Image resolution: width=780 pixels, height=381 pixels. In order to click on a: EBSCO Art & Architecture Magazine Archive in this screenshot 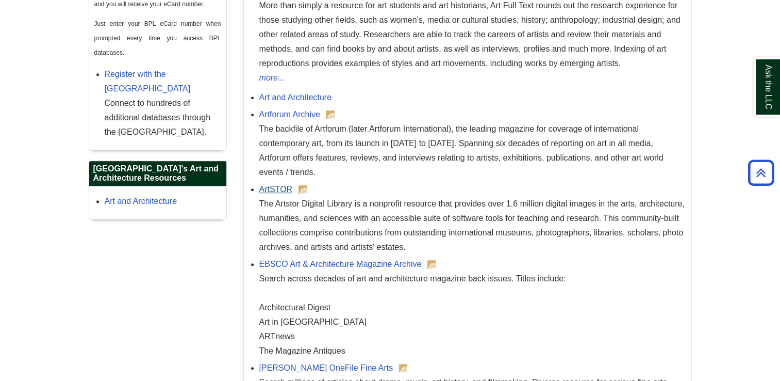, I will do `click(340, 264)`.